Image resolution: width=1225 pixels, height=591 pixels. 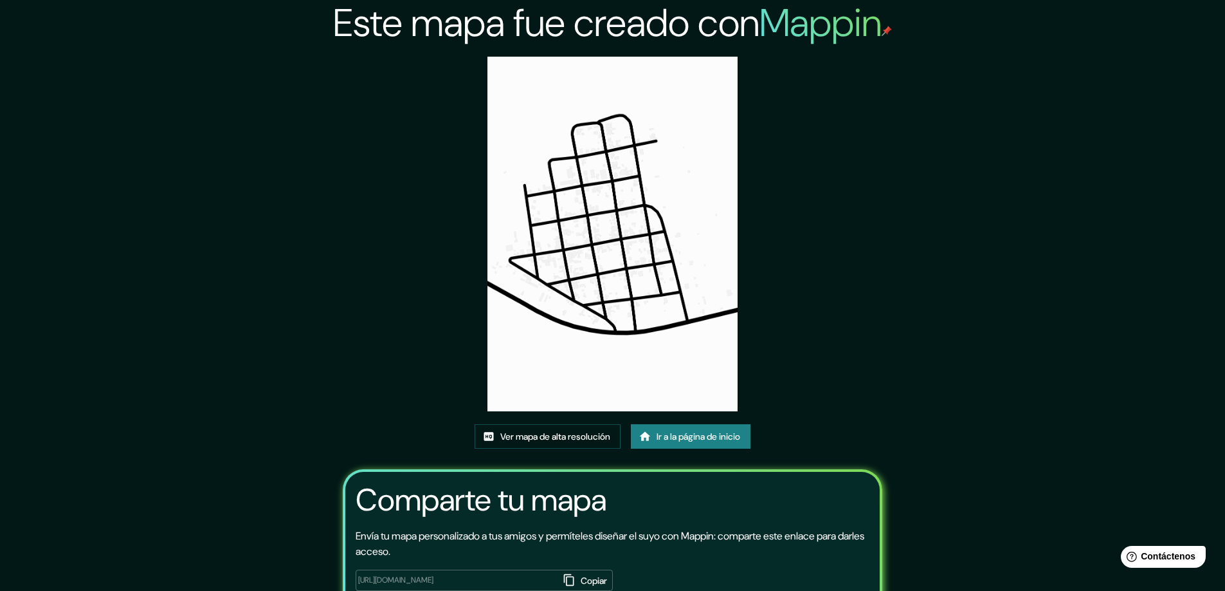 I want to click on a: Ver mapa de alta resolución, so click(x=547, y=436).